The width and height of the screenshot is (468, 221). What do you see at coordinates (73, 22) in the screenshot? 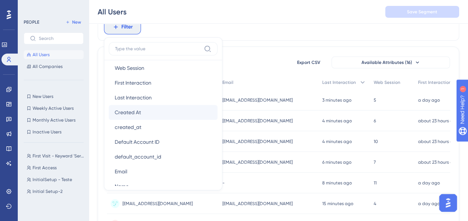
I see `button: New` at bounding box center [73, 22].